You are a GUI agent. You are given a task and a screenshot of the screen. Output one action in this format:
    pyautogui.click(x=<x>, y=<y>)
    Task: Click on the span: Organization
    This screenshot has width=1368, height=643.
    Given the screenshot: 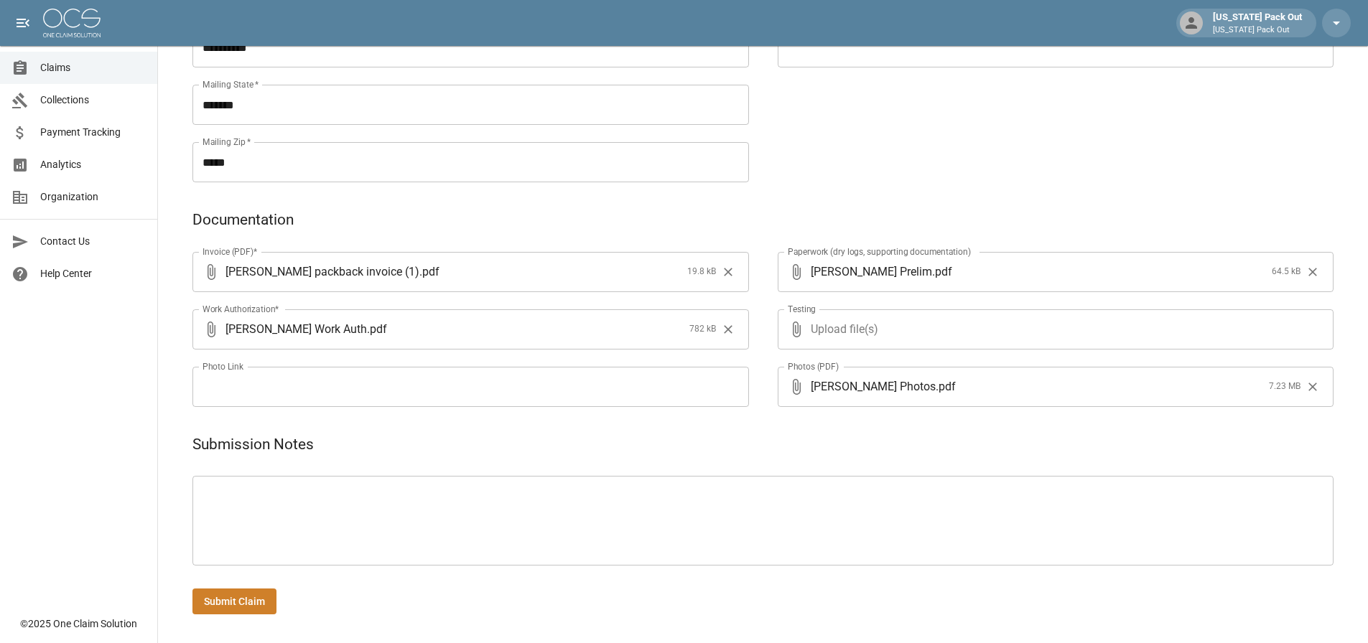 What is the action you would take?
    pyautogui.click(x=93, y=197)
    